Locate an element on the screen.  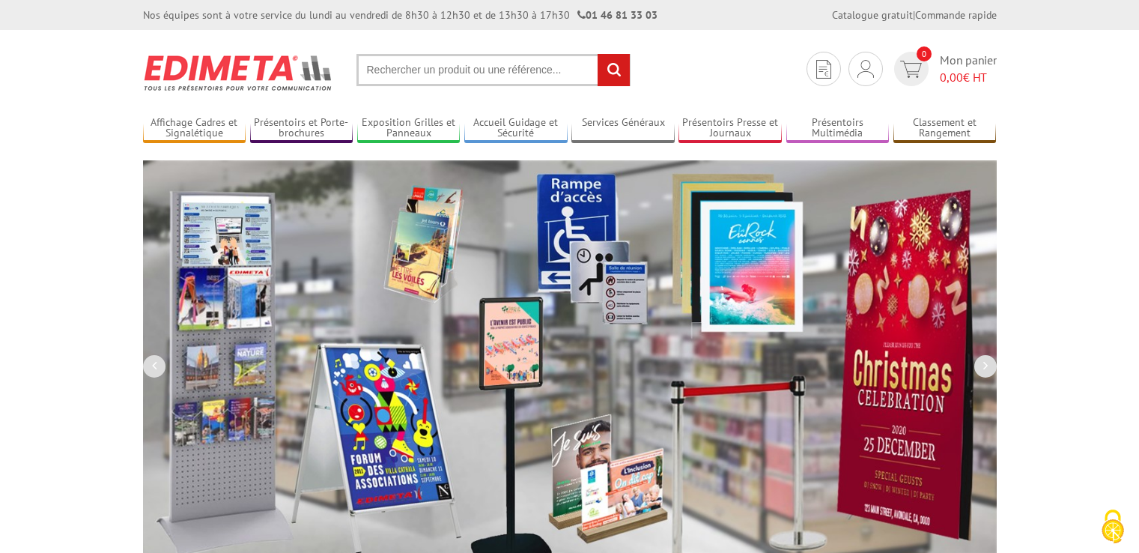
span: € HT is located at coordinates (969, 77).